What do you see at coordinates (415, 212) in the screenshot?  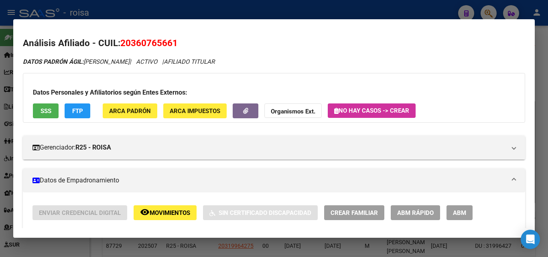 I see `button: ABM Rápido` at bounding box center [415, 212].